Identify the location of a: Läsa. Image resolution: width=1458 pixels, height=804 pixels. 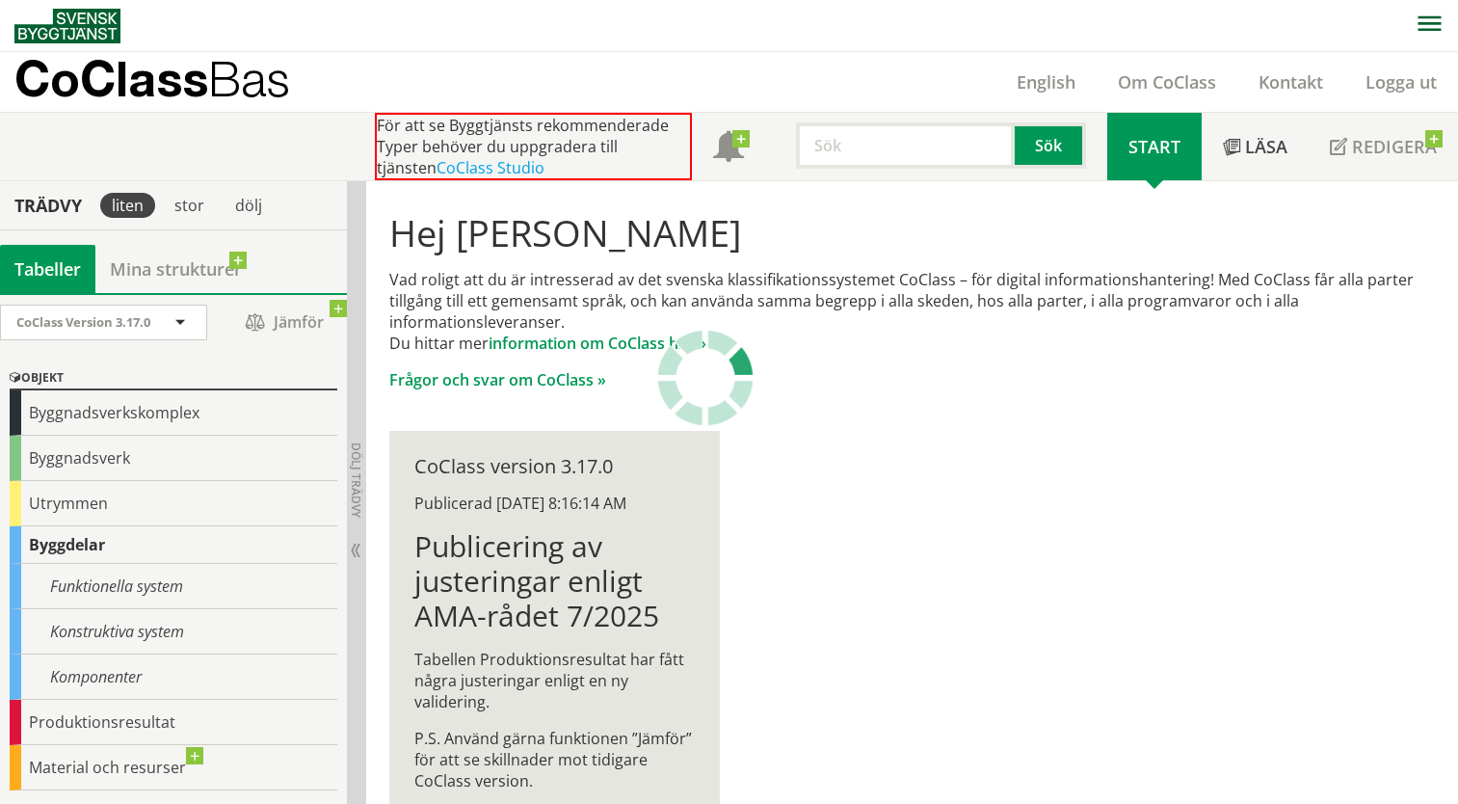
(1255, 146).